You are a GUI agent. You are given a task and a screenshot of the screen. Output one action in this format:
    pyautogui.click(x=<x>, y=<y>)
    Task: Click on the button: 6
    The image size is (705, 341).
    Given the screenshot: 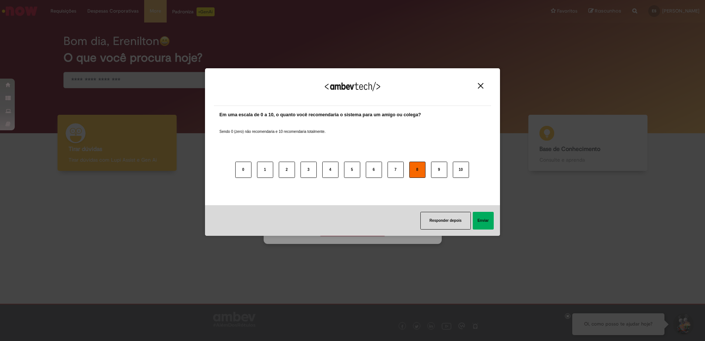 What is the action you would take?
    pyautogui.click(x=374, y=170)
    